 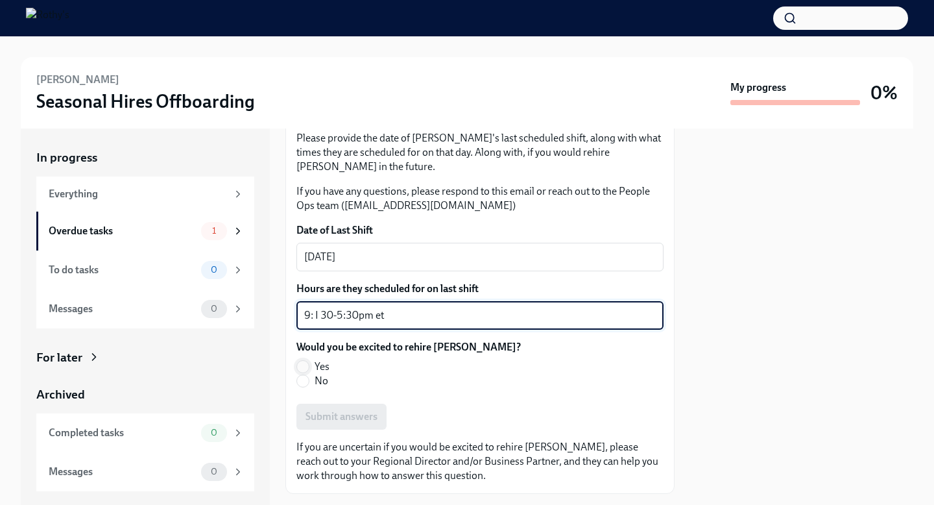 I want to click on a: To do tasks0, so click(x=145, y=270).